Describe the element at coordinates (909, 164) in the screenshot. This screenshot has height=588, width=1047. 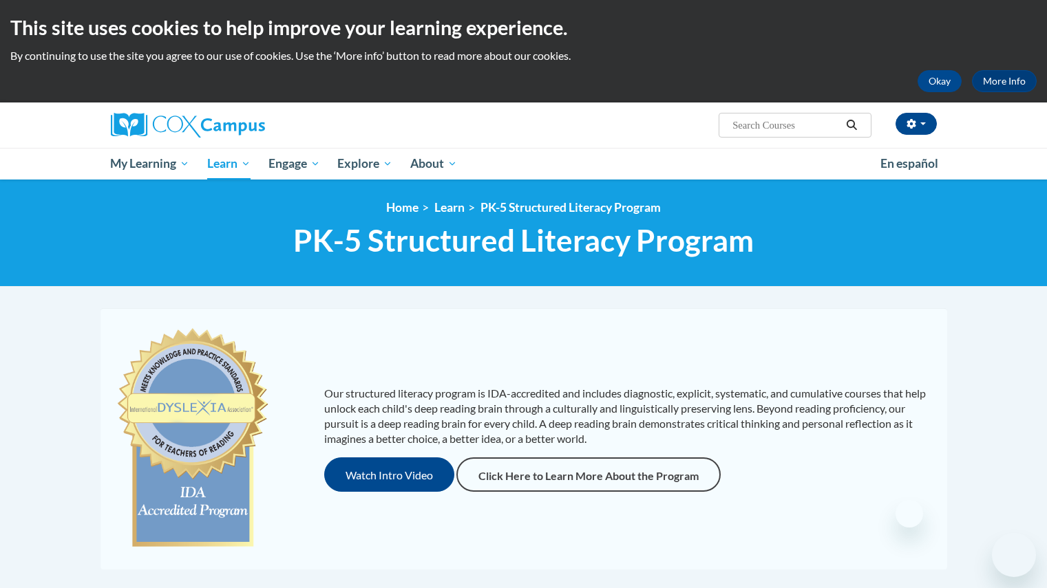
I see `a: En español` at that location.